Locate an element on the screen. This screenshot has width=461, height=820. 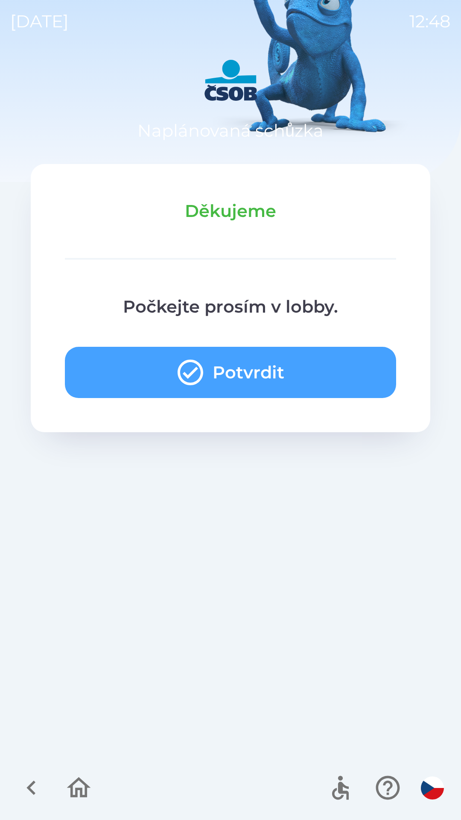
p: Počkejte prosím v lobby. is located at coordinates (231, 307).